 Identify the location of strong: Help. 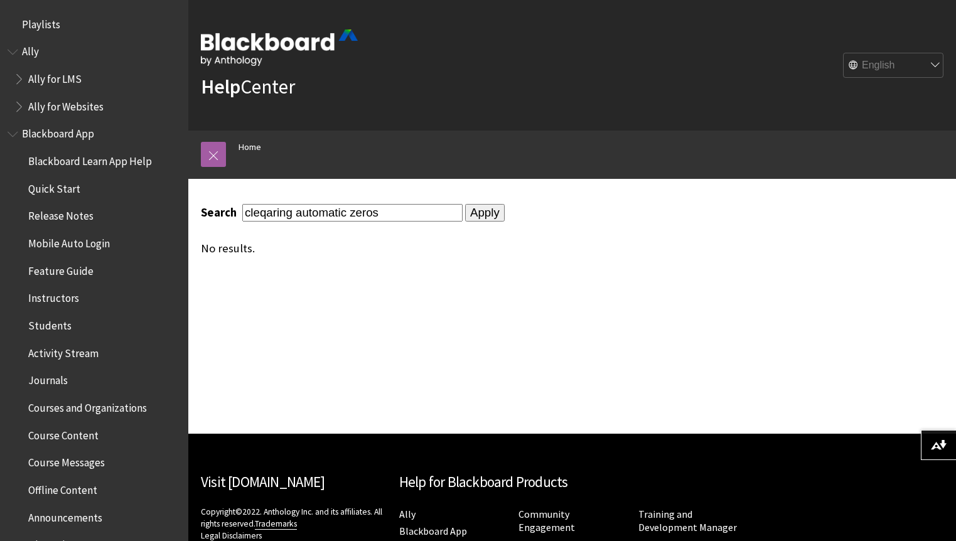
(220, 87).